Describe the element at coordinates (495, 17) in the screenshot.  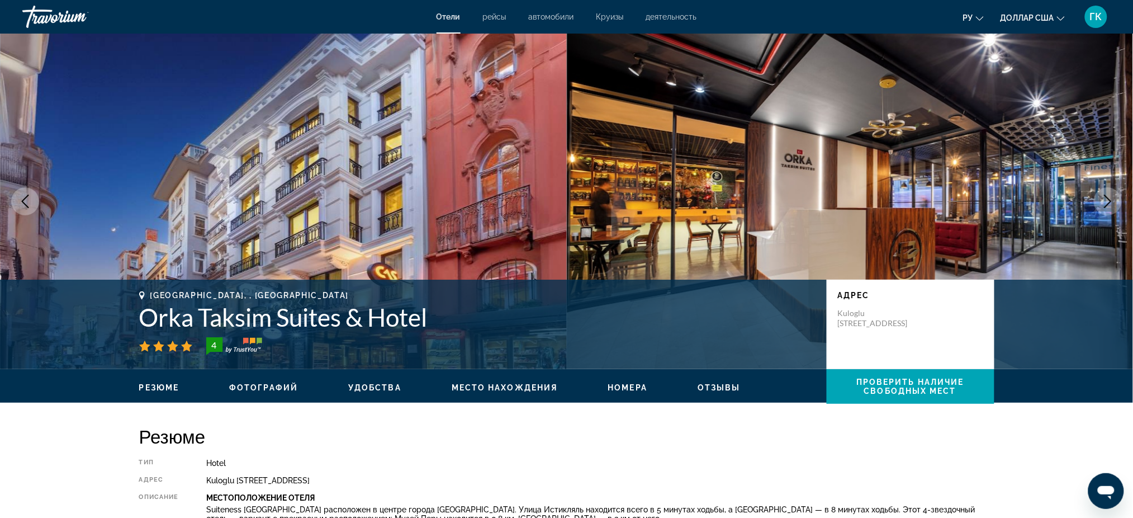
I see `font: рейсы` at that location.